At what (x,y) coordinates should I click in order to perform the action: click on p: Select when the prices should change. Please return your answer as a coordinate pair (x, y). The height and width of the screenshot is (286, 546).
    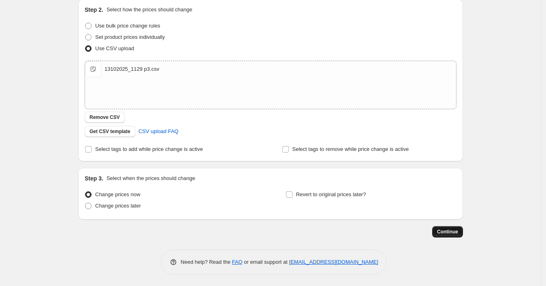
    Looking at the image, I should click on (151, 179).